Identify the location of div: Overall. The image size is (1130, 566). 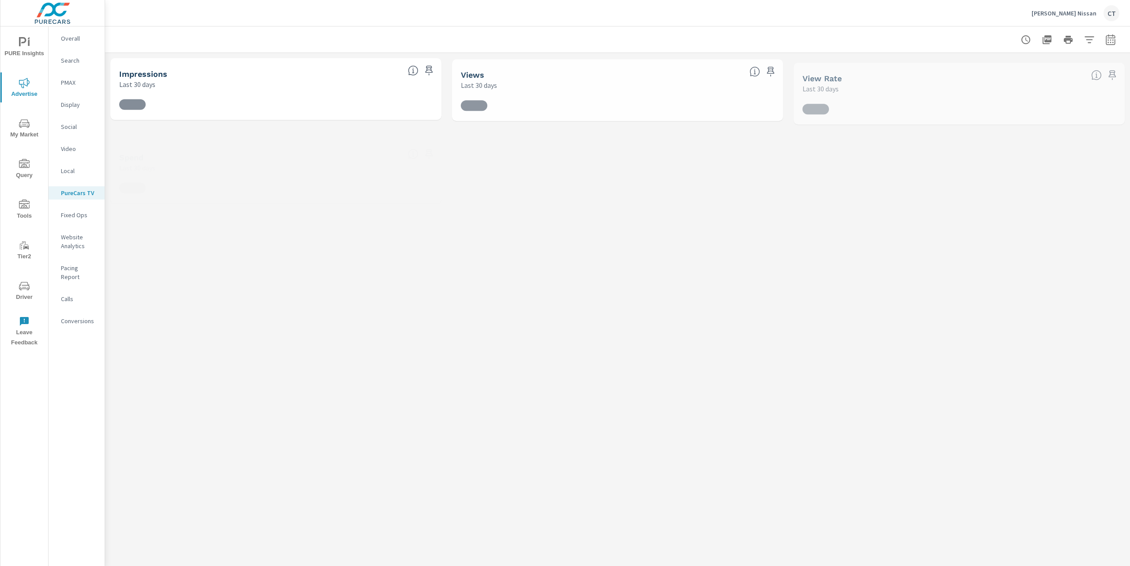
(76, 38).